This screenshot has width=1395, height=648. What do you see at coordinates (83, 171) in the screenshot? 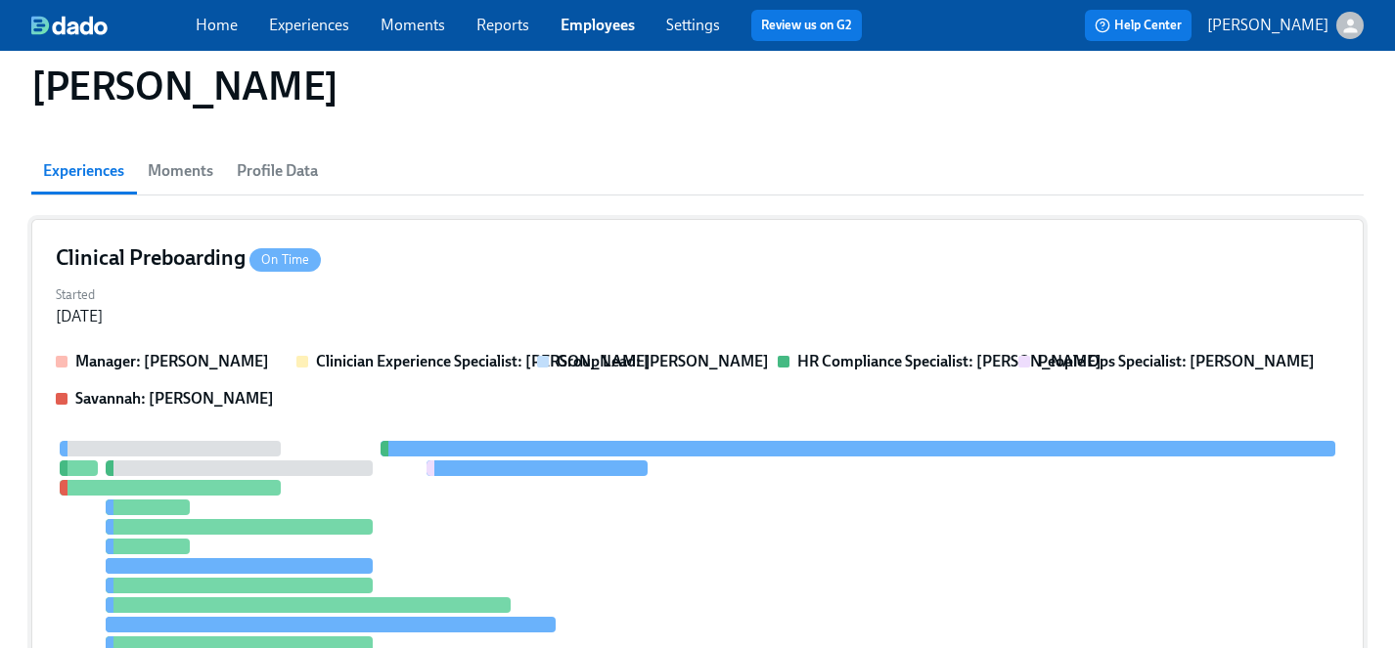
I see `span: Experiences` at bounding box center [83, 171].